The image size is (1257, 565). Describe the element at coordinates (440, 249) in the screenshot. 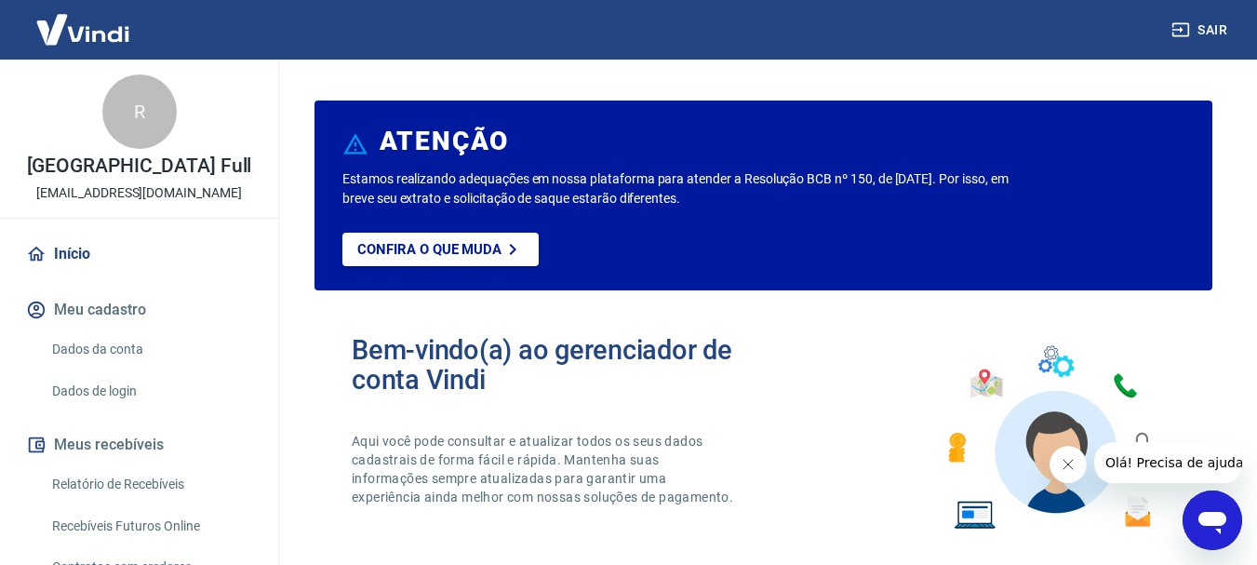

I see `a: Confira o que muda` at that location.